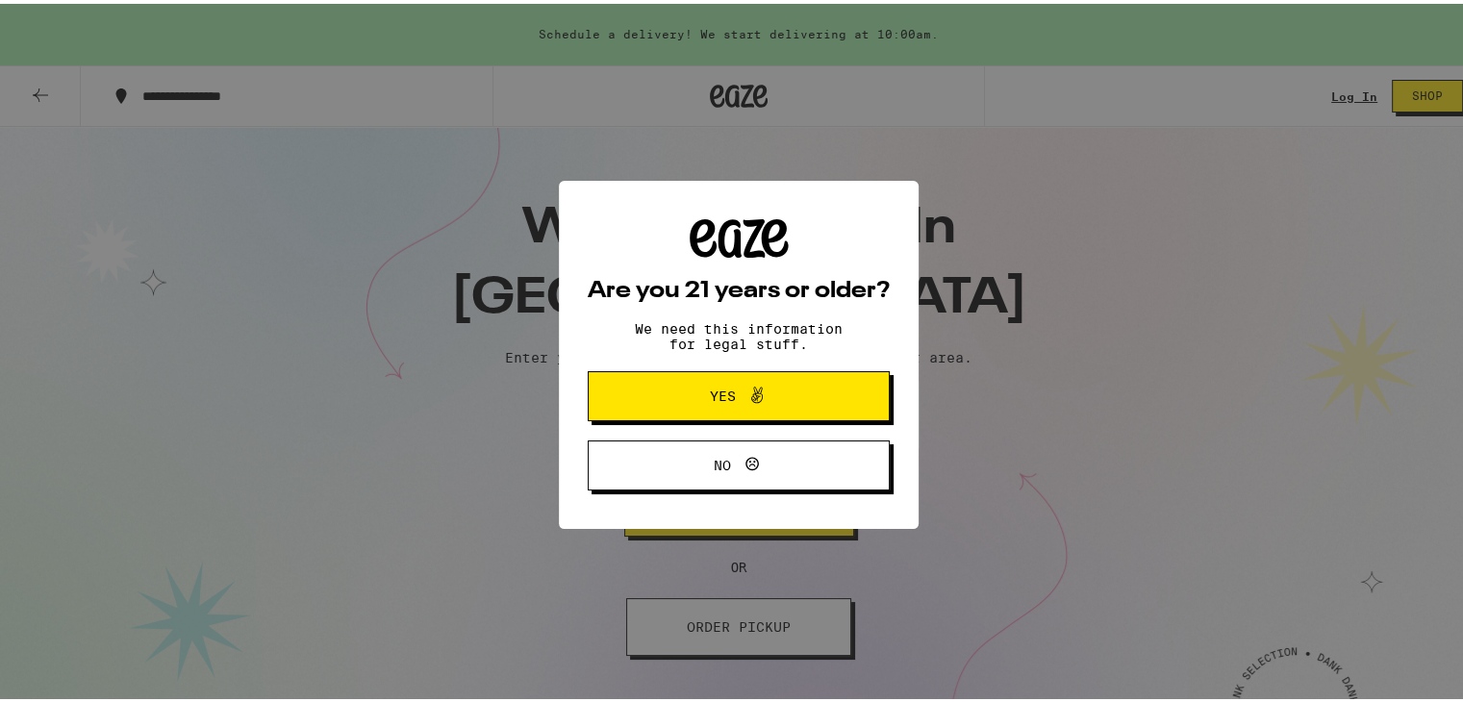  Describe the element at coordinates (63, 22) in the screenshot. I see `span: Help` at that location.